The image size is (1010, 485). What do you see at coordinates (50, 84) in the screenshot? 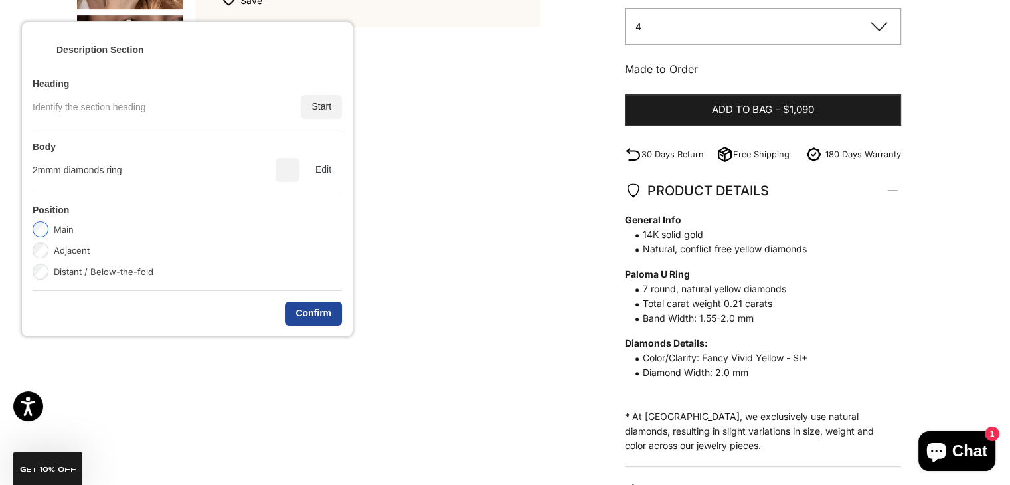
I see `div: Heading` at bounding box center [50, 84].